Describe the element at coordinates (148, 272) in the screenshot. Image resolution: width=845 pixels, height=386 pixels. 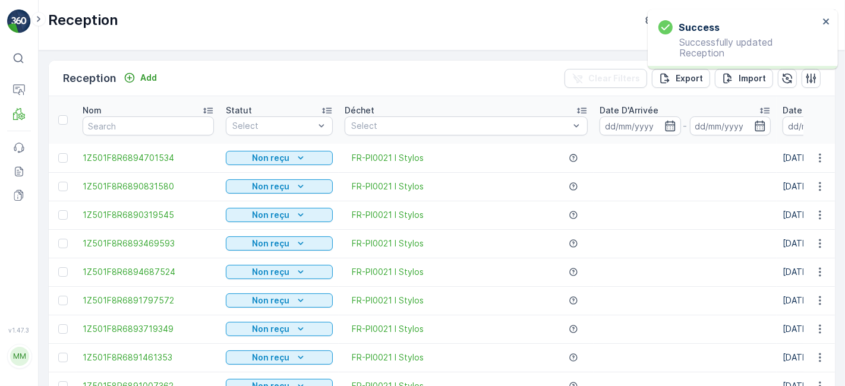
I see `a: 1Z501F8R6894687524` at that location.